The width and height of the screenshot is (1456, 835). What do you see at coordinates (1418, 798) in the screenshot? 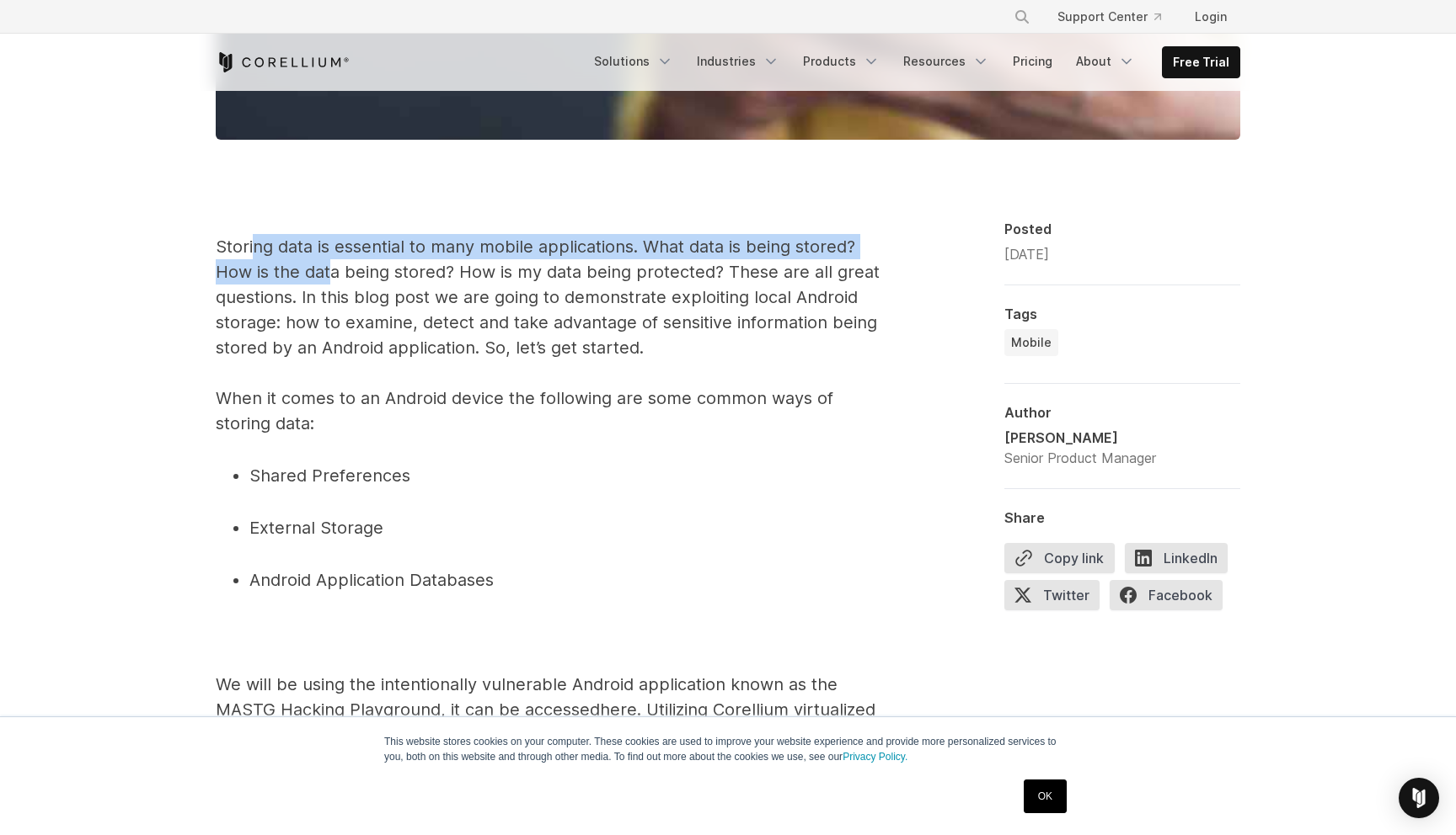
I see `div: Open Intercom Messenger` at bounding box center [1418, 798].